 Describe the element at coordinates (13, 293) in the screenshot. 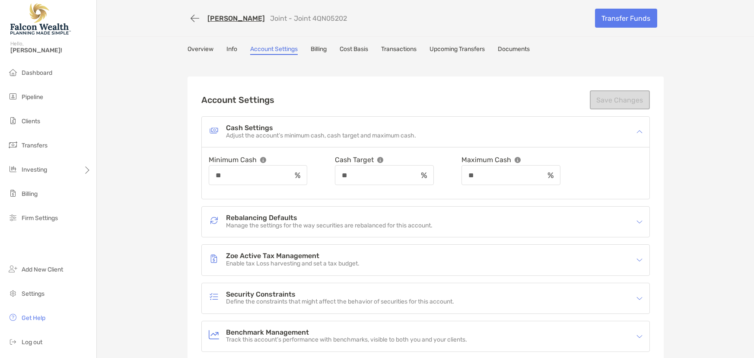

I see `img: settings icon` at that location.